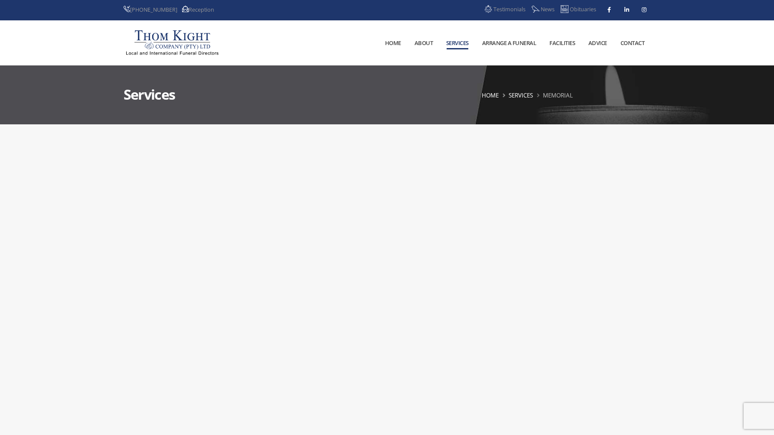 The image size is (774, 435). Describe the element at coordinates (644, 10) in the screenshot. I see `a: Instagram` at that location.